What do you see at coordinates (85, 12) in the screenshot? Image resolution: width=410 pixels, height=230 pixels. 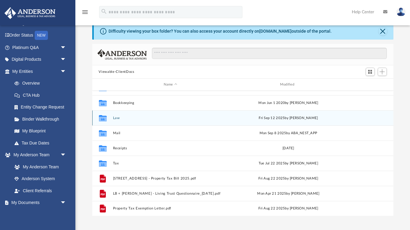 I see `i: menu` at bounding box center [85, 12].